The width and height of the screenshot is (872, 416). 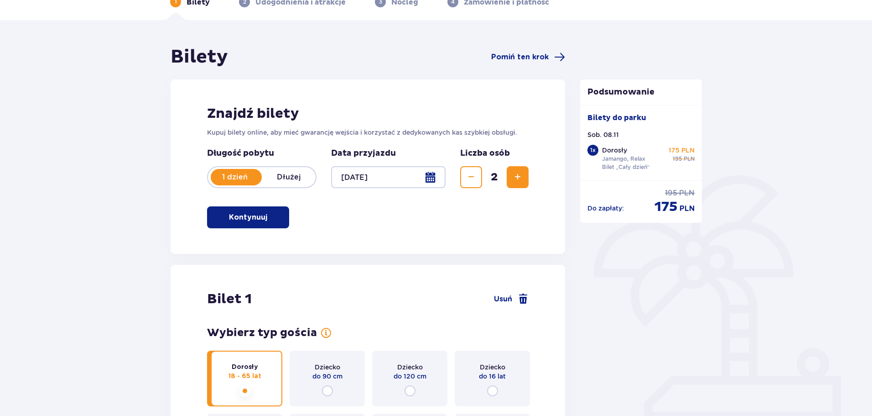 What do you see at coordinates (641, 92) in the screenshot?
I see `p: Podsumowanie` at bounding box center [641, 92].